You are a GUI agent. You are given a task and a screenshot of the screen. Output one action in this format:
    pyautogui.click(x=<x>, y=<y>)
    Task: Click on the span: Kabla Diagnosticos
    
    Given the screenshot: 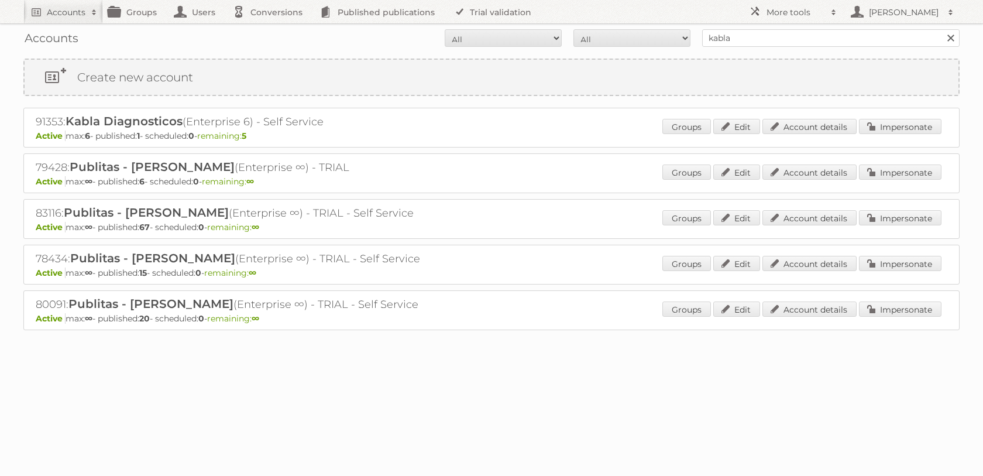 What is the action you would take?
    pyautogui.click(x=124, y=121)
    